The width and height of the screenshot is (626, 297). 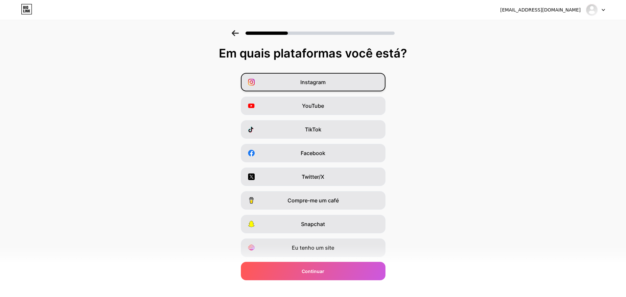 I want to click on font: Facebook, so click(x=313, y=153).